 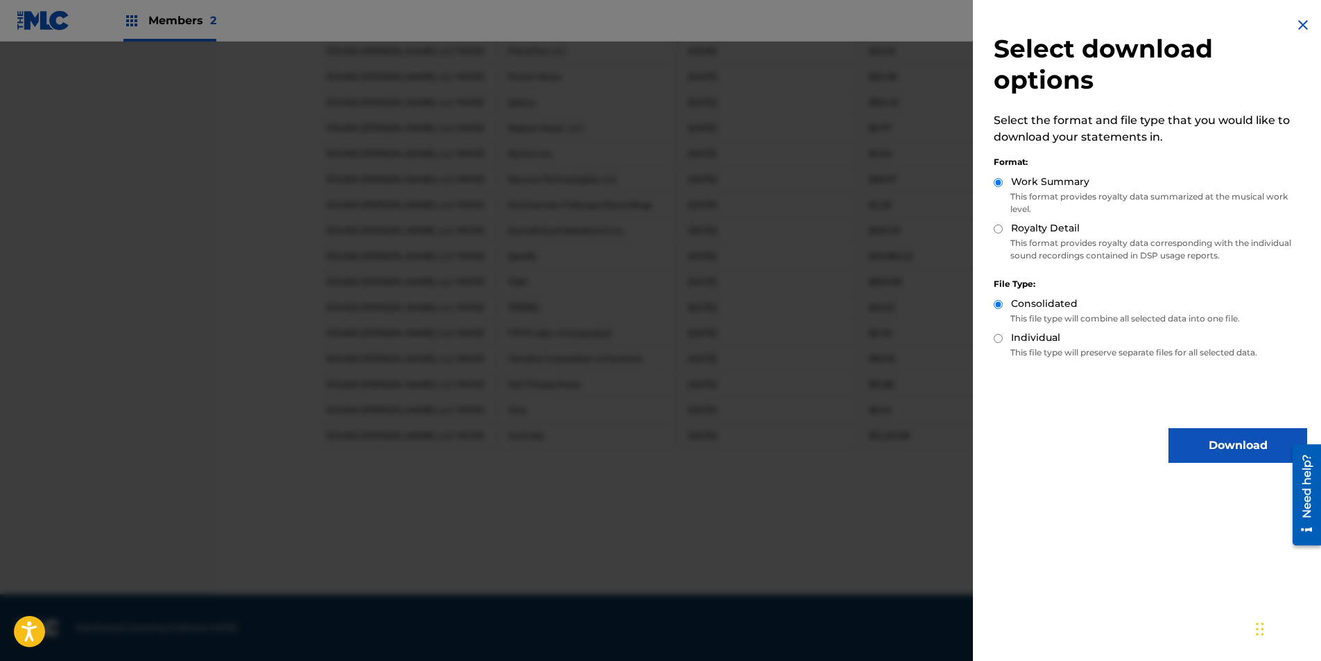 What do you see at coordinates (24, 55) in the screenshot?
I see `div: Open Resource Center` at bounding box center [24, 55].